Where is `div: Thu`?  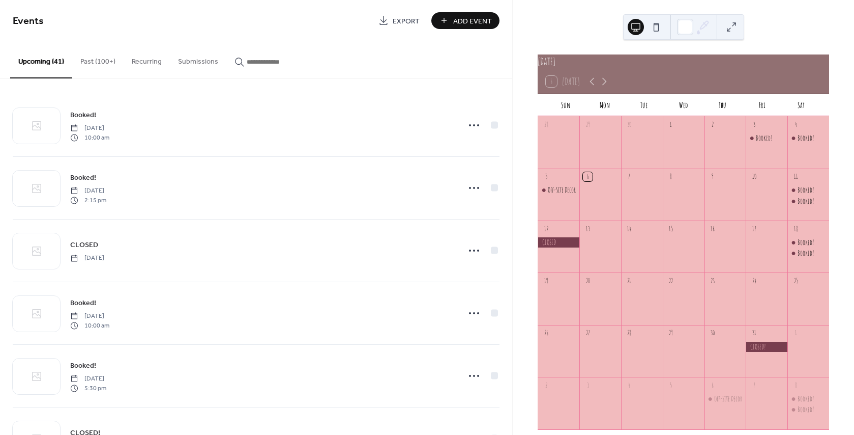 div: Thu is located at coordinates (723, 105).